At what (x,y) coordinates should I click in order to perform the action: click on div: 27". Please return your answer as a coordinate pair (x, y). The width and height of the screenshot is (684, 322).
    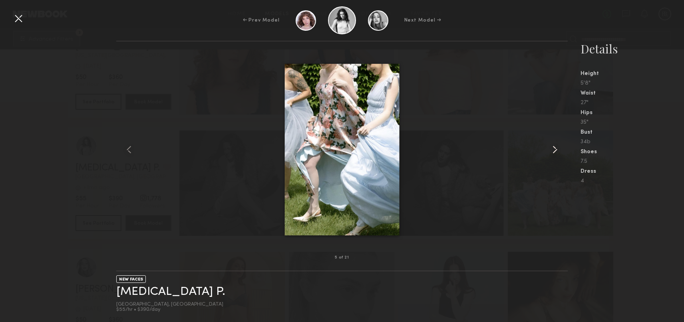
    Looking at the image, I should click on (632, 103).